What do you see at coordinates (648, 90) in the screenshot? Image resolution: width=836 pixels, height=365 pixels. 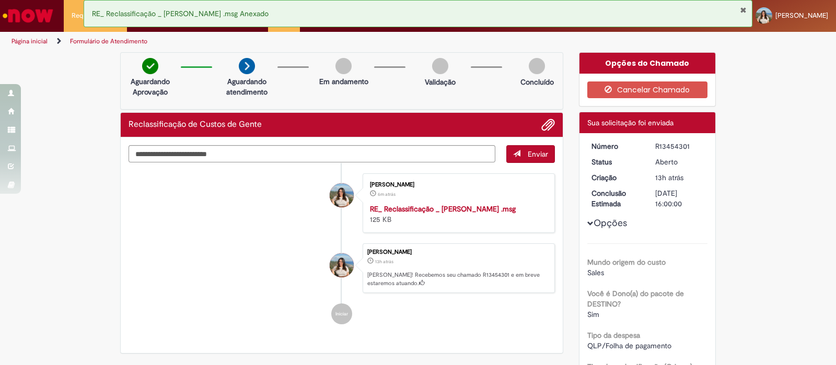 I see `button: Cancelar Chamado` at bounding box center [648, 90].